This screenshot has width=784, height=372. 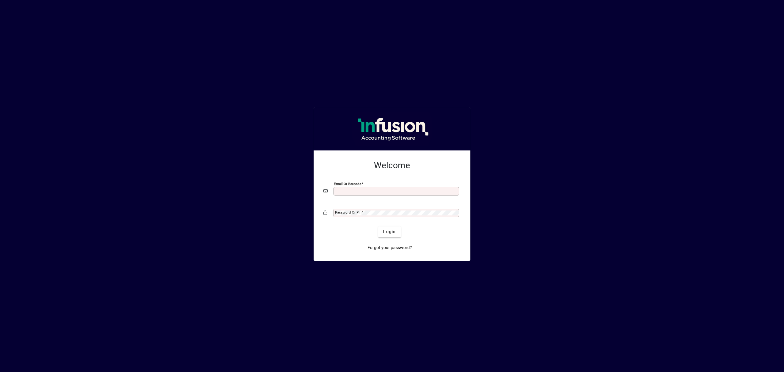 I want to click on mat-label: Email or Barcode, so click(x=347, y=183).